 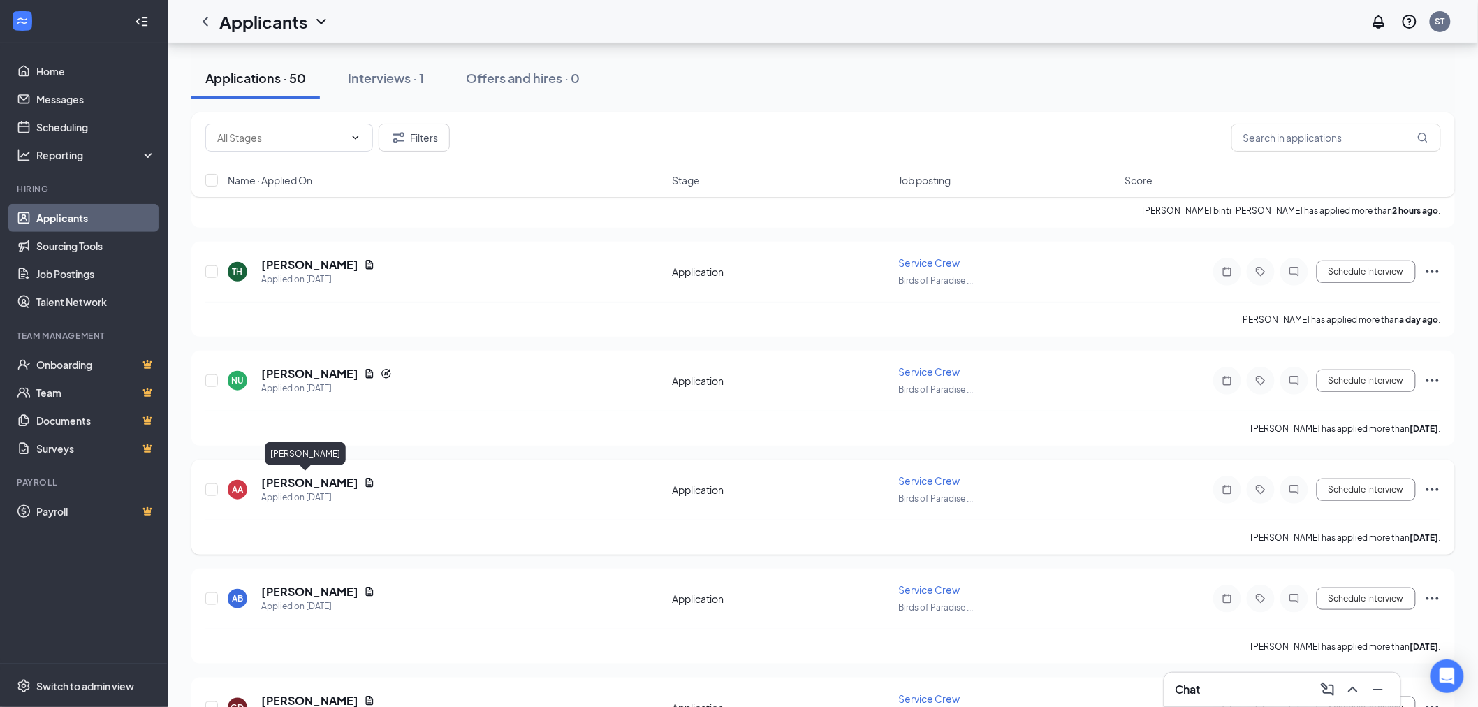 What do you see at coordinates (96, 511) in the screenshot?
I see `a: PayrollCrown` at bounding box center [96, 511].